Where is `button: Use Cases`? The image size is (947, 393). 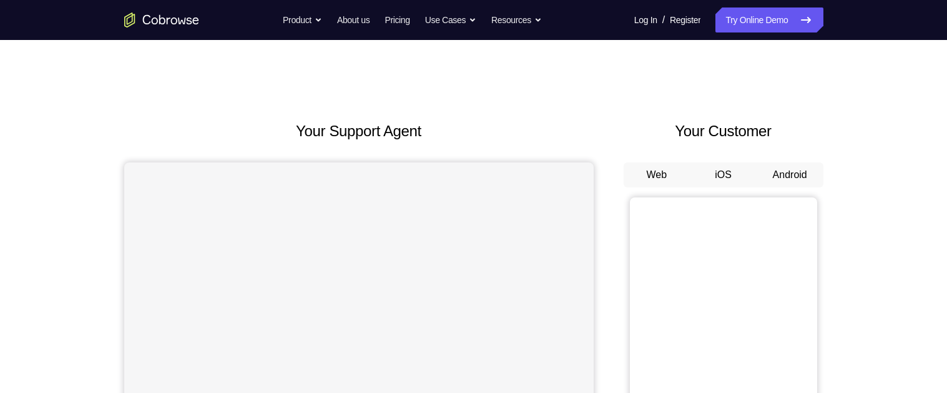
button: Use Cases is located at coordinates (451, 20).